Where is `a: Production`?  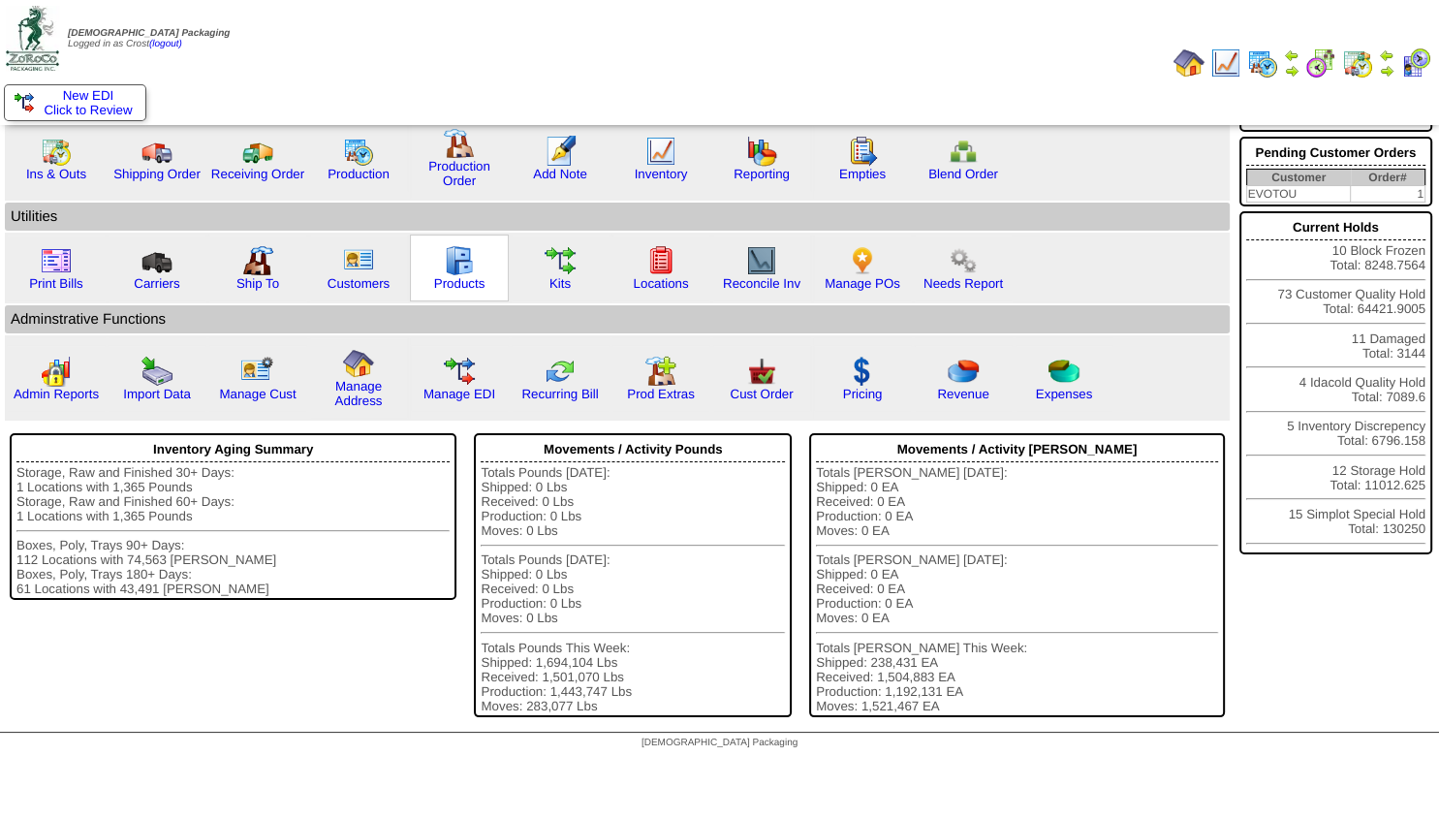
a: Production is located at coordinates (359, 173).